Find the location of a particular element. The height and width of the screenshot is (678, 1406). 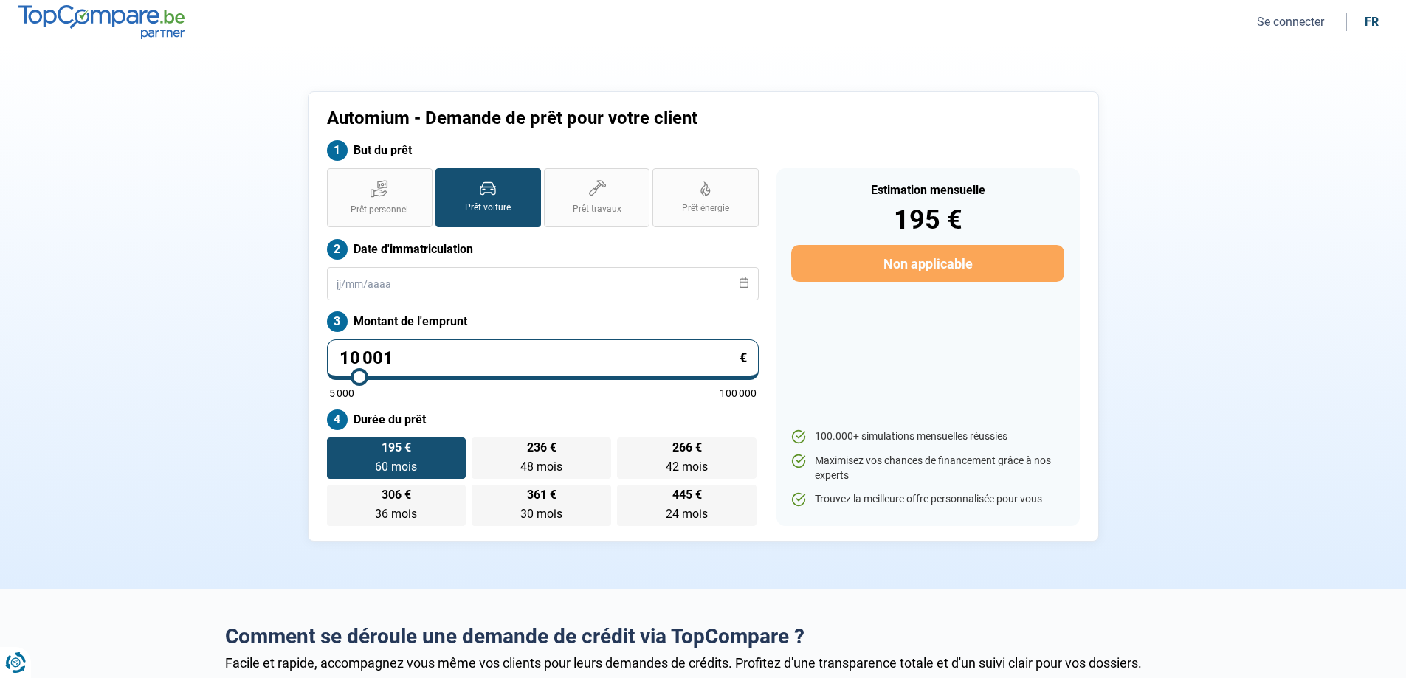

span: 195 € is located at coordinates (396, 448).